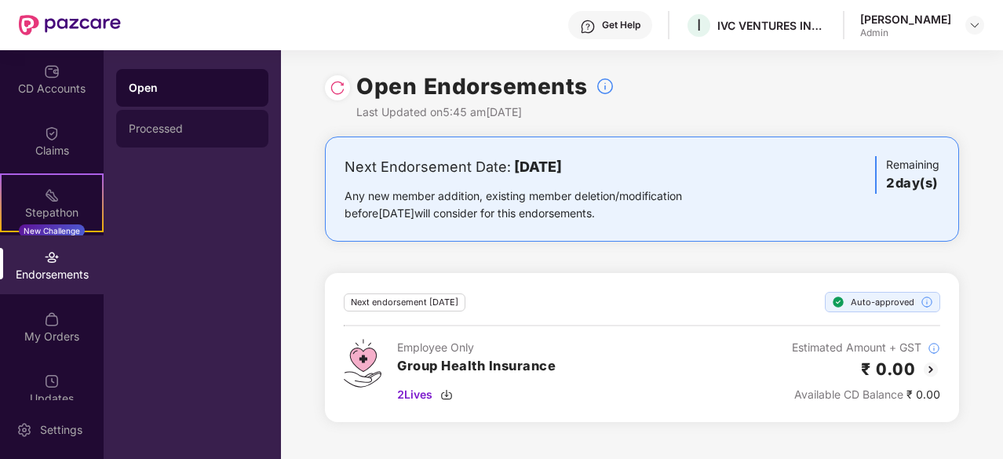  I want to click on div: New Challenge, so click(52, 231).